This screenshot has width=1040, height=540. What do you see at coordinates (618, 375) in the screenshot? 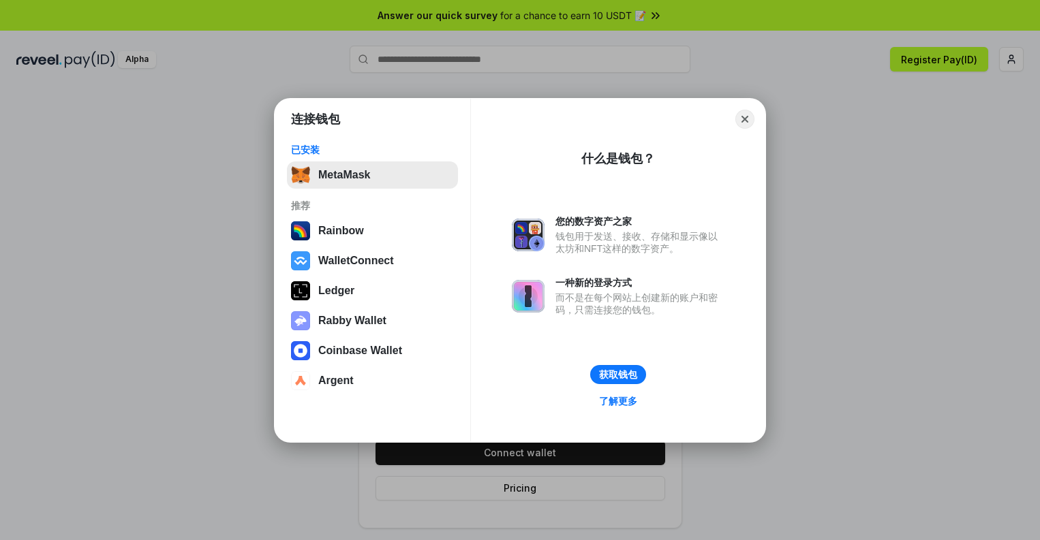
I see `button: 获取钱包` at bounding box center [618, 375].